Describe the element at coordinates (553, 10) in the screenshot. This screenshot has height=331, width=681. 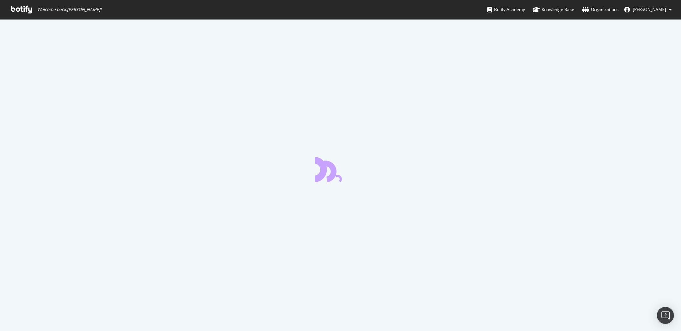
I see `div: Knowledge Base` at that location.